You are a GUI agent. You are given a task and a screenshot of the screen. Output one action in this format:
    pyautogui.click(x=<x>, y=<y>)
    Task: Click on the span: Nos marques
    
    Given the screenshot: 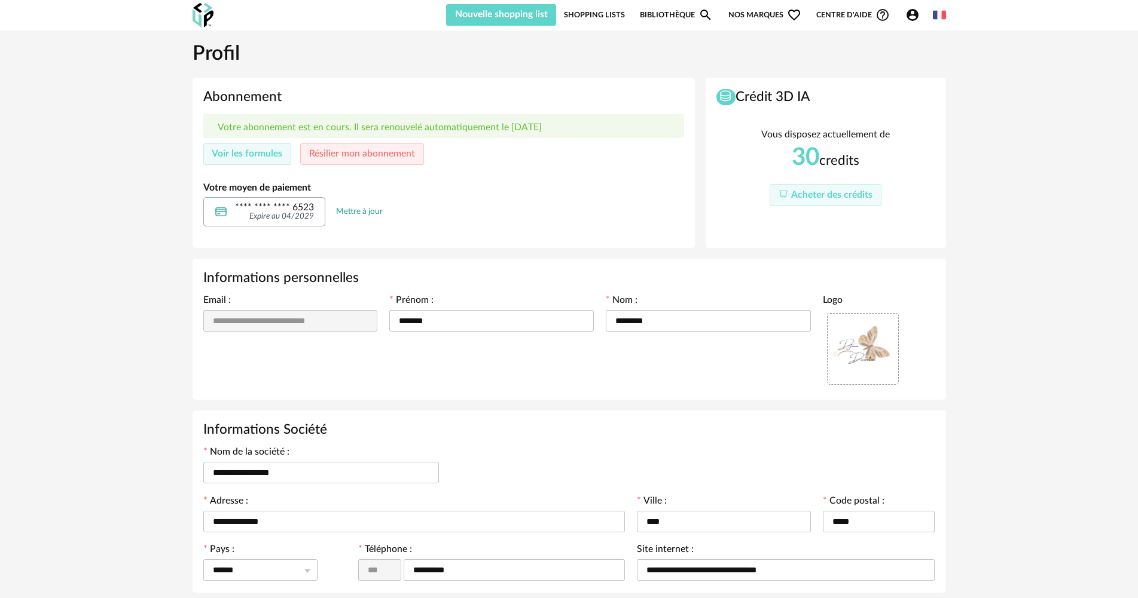 What is the action you would take?
    pyautogui.click(x=765, y=15)
    